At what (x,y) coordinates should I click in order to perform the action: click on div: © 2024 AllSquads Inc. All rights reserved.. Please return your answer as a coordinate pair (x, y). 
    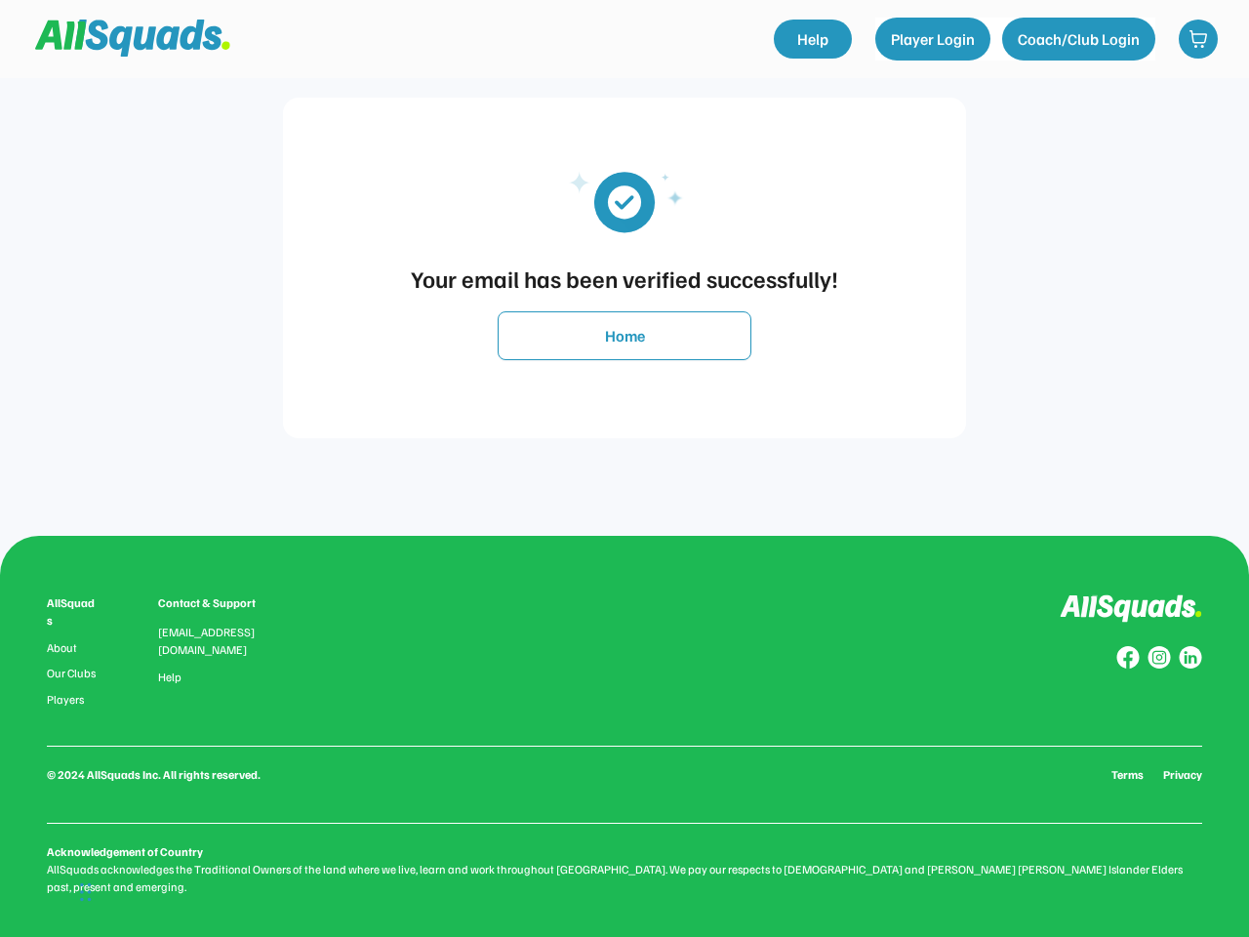
    Looking at the image, I should click on (153, 775).